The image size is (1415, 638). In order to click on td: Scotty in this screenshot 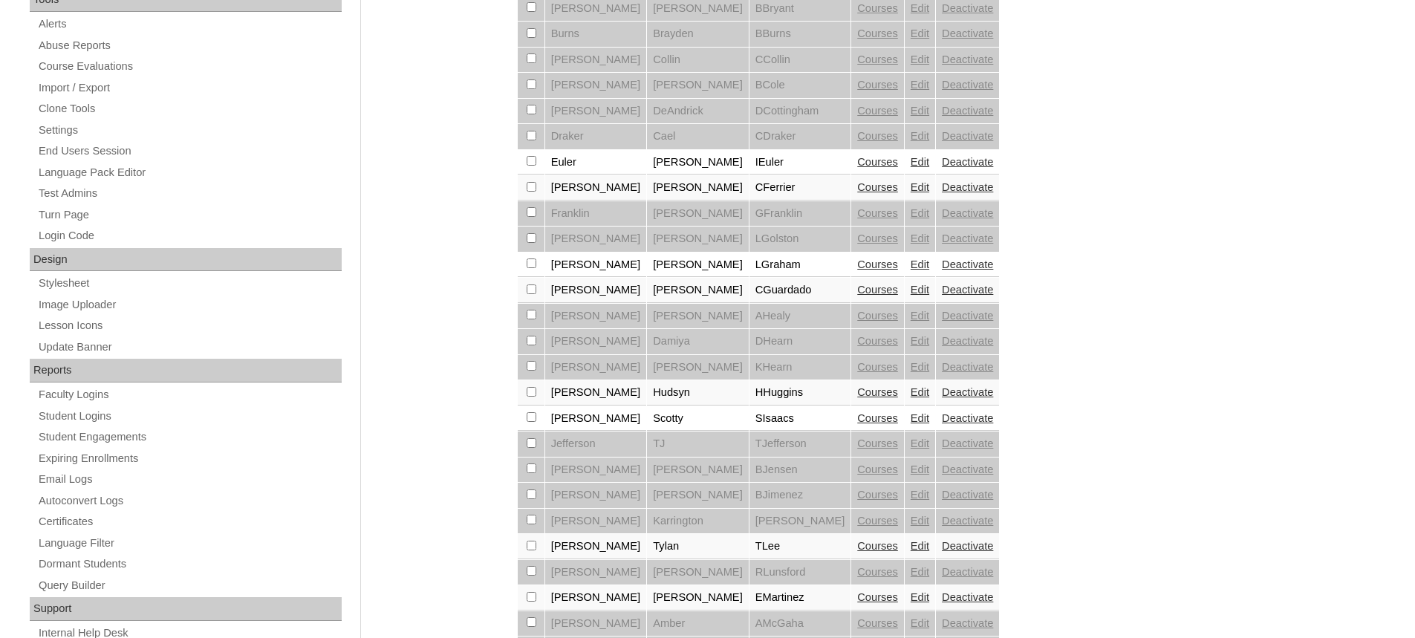, I will do `click(697, 419)`.